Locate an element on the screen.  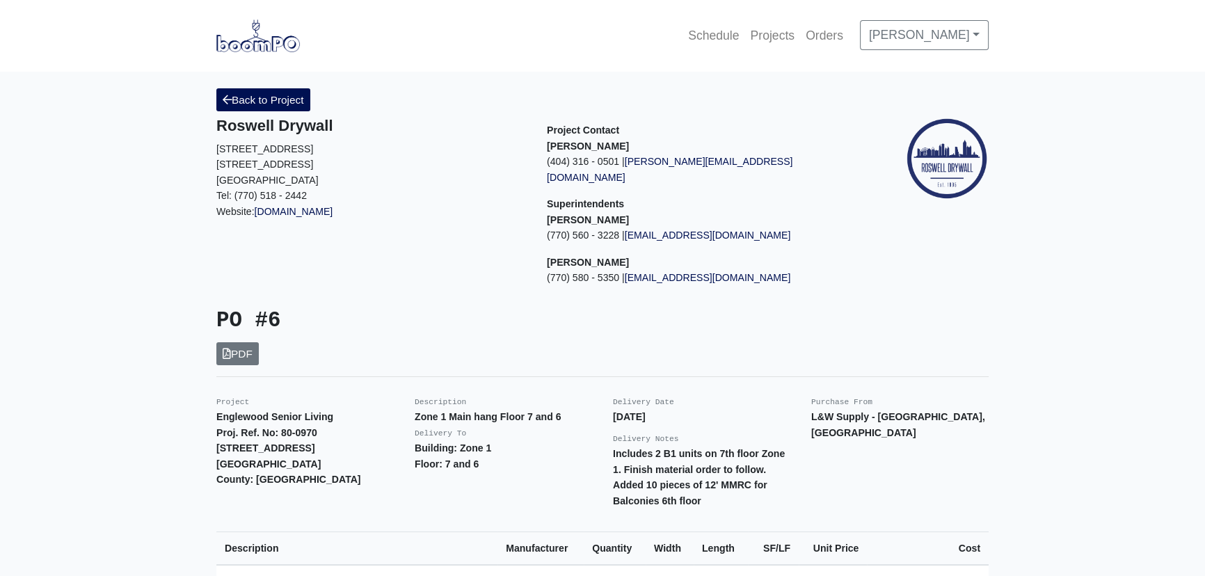
p: Tel: (770) 518 - 2442 is located at coordinates (371, 195).